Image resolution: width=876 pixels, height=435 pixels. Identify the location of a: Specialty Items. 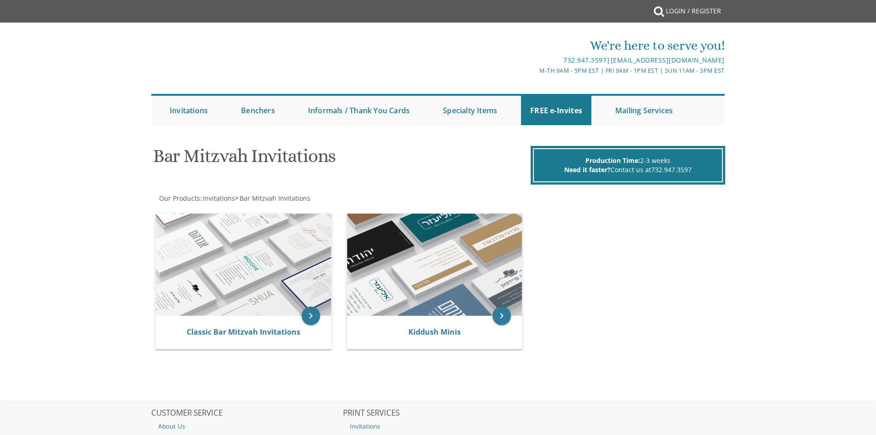
(470, 110).